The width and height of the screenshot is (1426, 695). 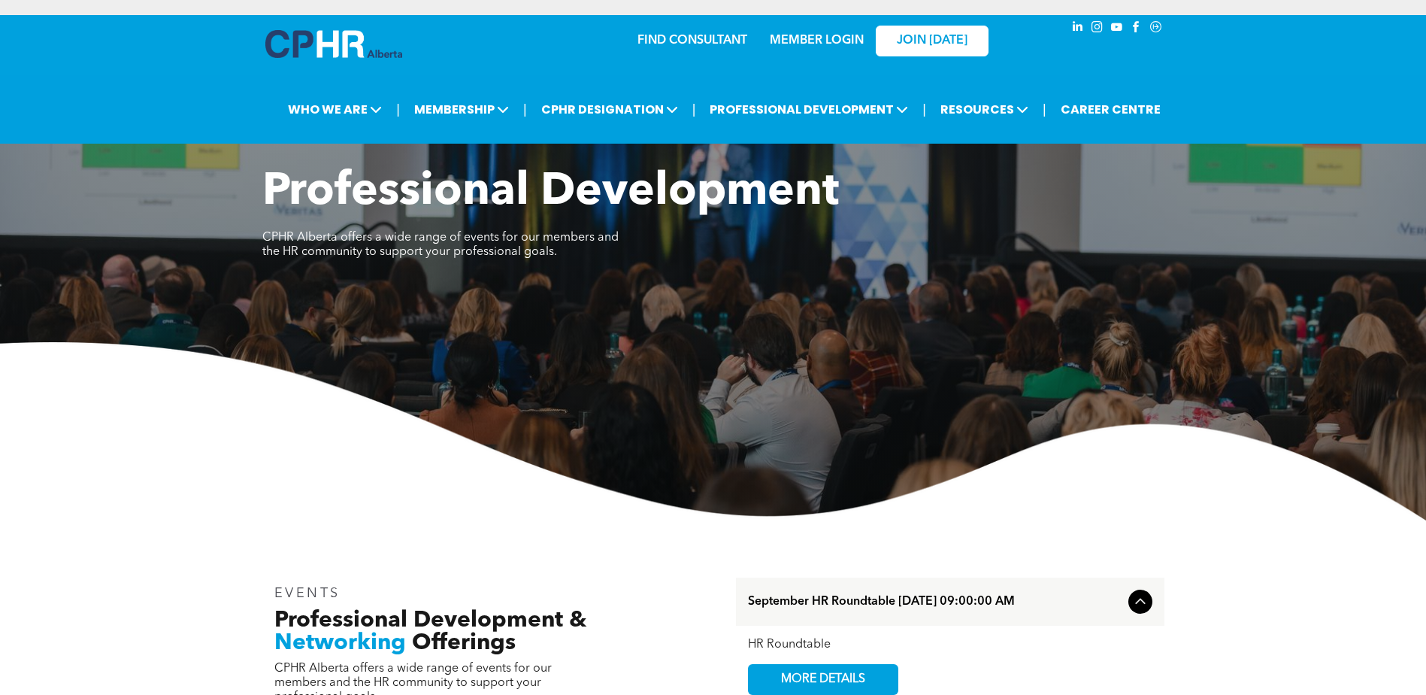 I want to click on div: HR Roundtable, so click(x=950, y=644).